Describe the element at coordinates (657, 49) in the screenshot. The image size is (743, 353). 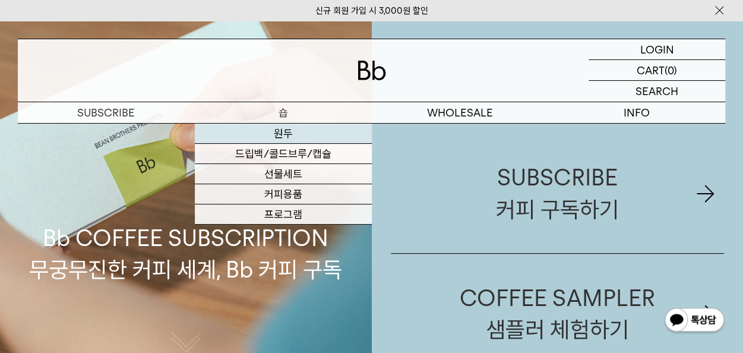
I see `a: LOGIN` at that location.